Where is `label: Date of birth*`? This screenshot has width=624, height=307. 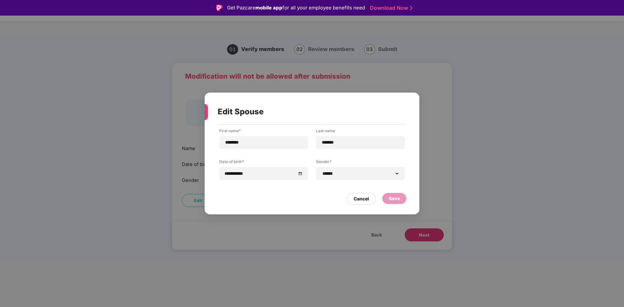
label: Date of birth* is located at coordinates (263, 163).